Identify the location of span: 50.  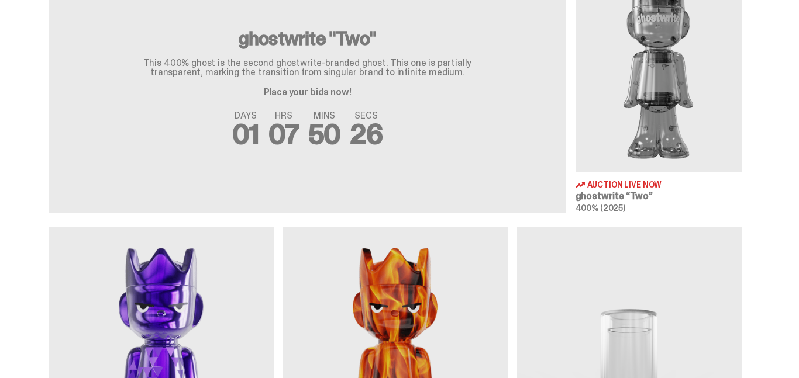
(325, 134).